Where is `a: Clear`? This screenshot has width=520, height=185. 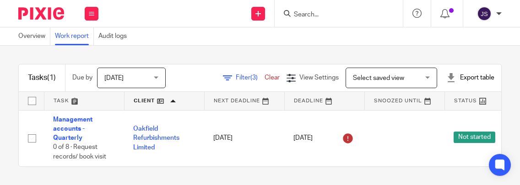 a: Clear is located at coordinates (272, 78).